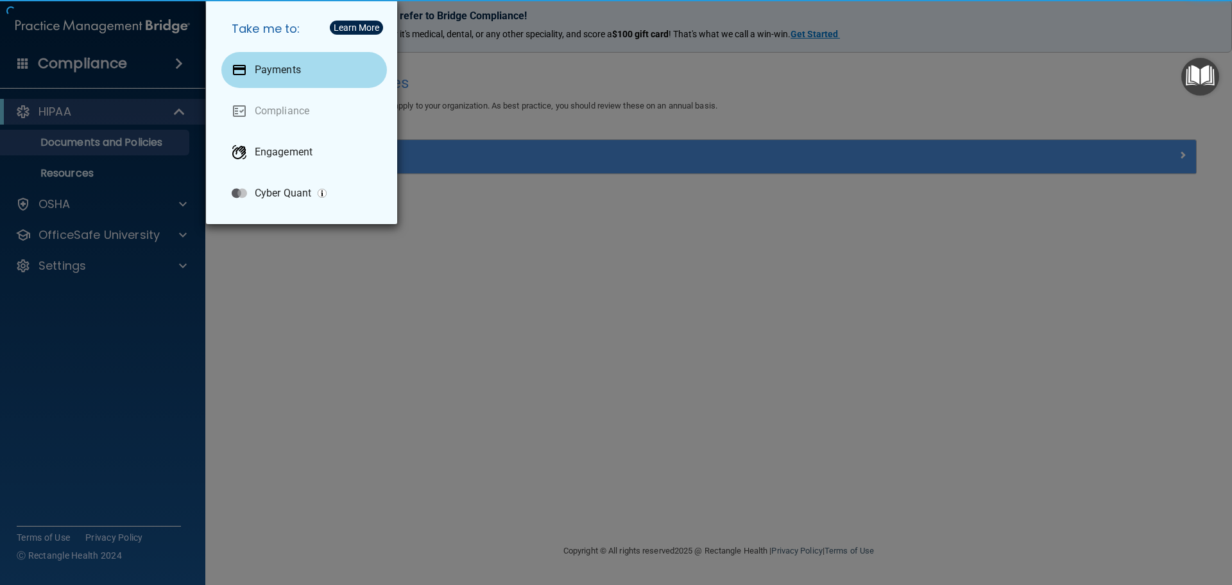 The image size is (1232, 585). Describe the element at coordinates (356, 28) in the screenshot. I see `button: Learn More` at that location.